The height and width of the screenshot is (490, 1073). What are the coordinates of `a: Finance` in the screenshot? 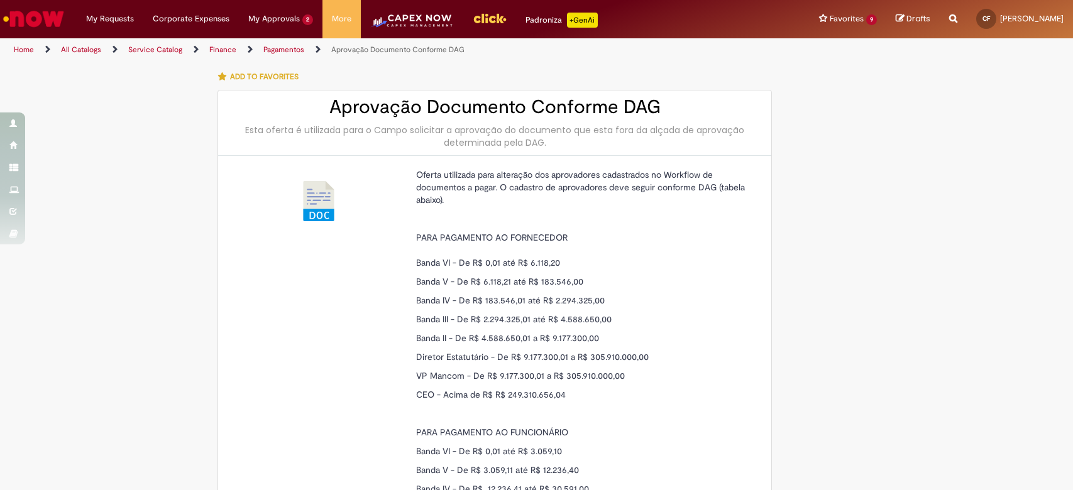 It's located at (222, 50).